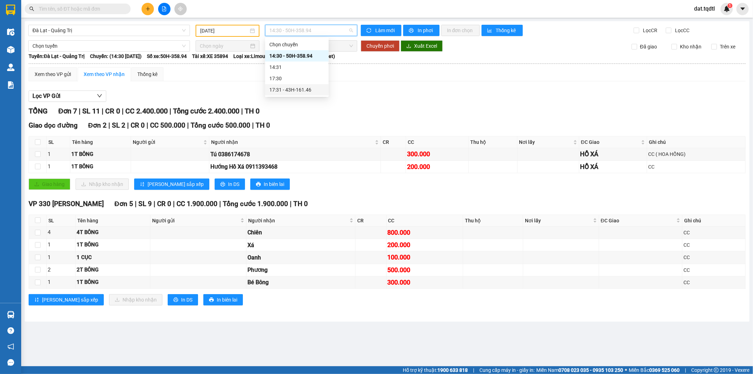 This screenshot has height=374, width=753. I want to click on div: Tú 0386174678, so click(295, 154).